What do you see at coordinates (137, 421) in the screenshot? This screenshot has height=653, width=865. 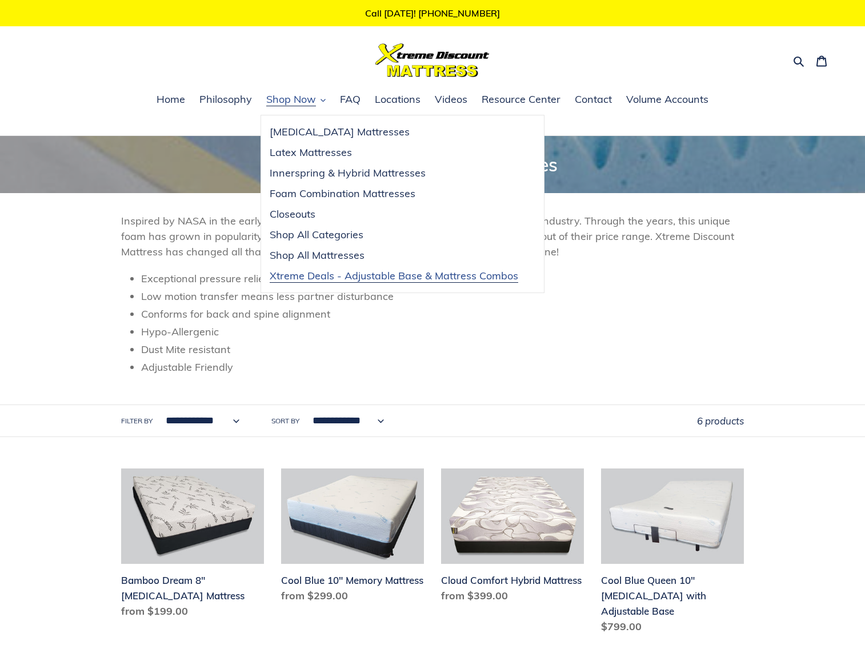 I see `label: Filter by` at bounding box center [137, 421].